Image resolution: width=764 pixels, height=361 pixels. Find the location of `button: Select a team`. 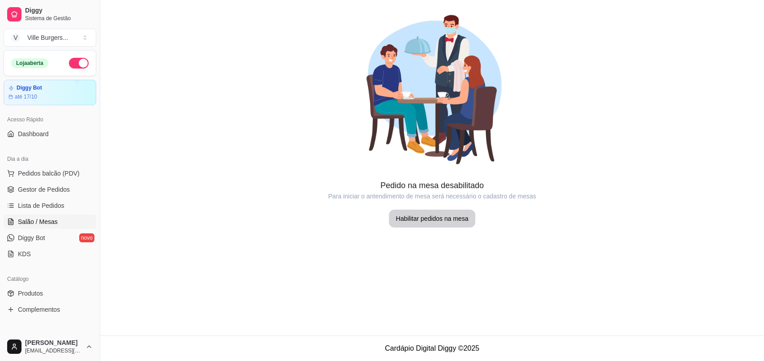

button: Select a team is located at coordinates (50, 38).